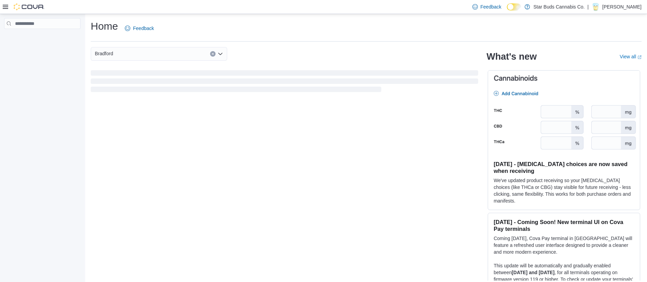  What do you see at coordinates (512, 57) in the screenshot?
I see `h2: What's new` at bounding box center [512, 57].